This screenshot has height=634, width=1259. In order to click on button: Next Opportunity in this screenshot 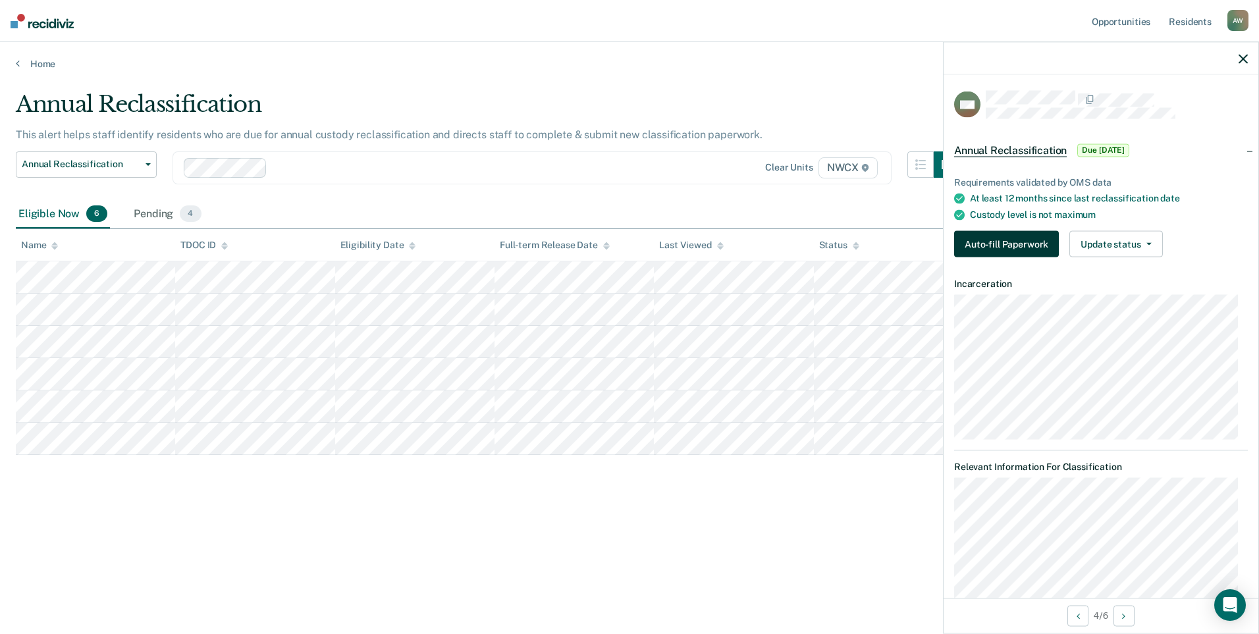, I will do `click(1124, 616)`.